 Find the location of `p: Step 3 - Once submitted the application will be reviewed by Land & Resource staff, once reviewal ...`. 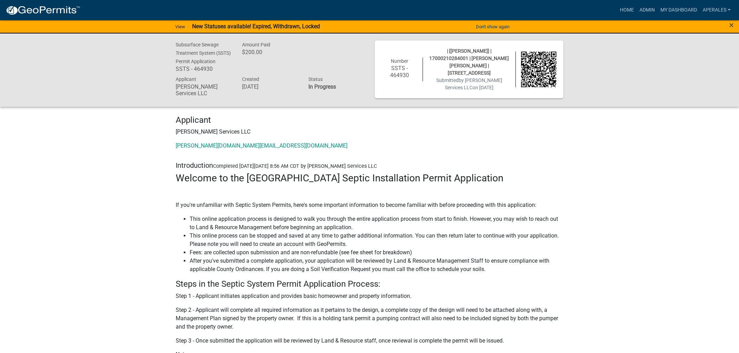

p: Step 3 - Once submitted the application will be reviewed by Land & Resource staff, once reviewal ... is located at coordinates (369, 341).